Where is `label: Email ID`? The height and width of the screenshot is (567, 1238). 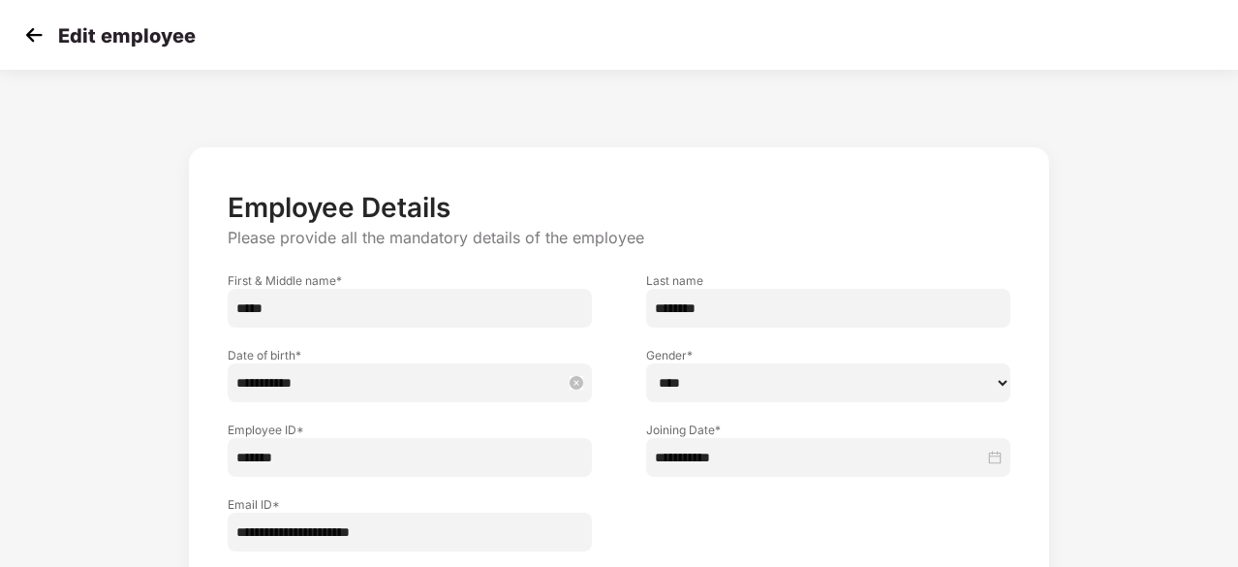
label: Email ID is located at coordinates (410, 504).